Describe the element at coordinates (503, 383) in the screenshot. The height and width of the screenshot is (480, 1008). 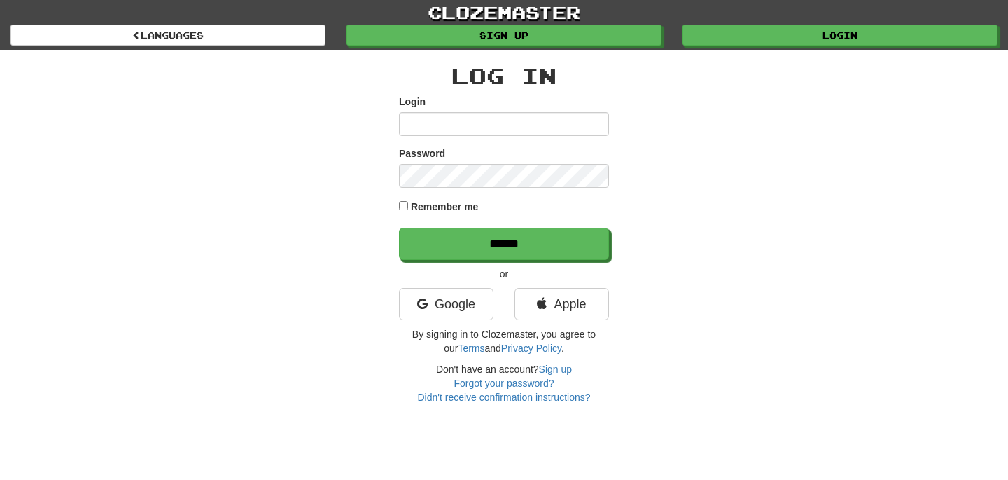
I see `a: Forgot your password?` at that location.